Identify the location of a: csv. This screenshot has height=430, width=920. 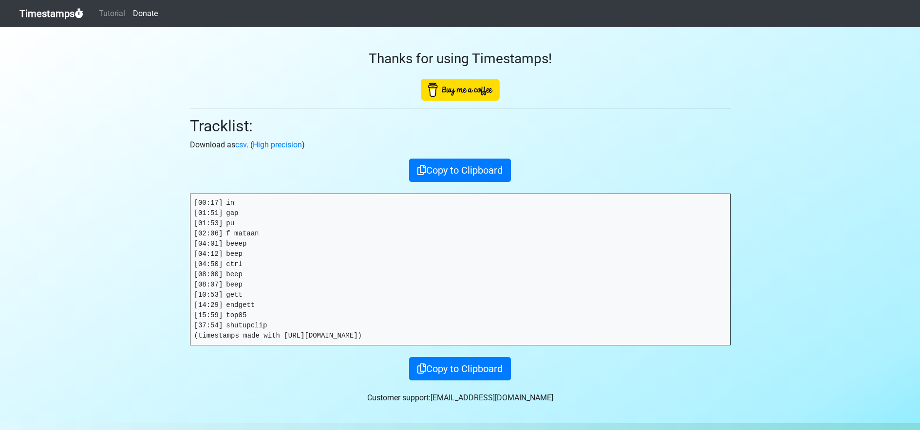
(241, 145).